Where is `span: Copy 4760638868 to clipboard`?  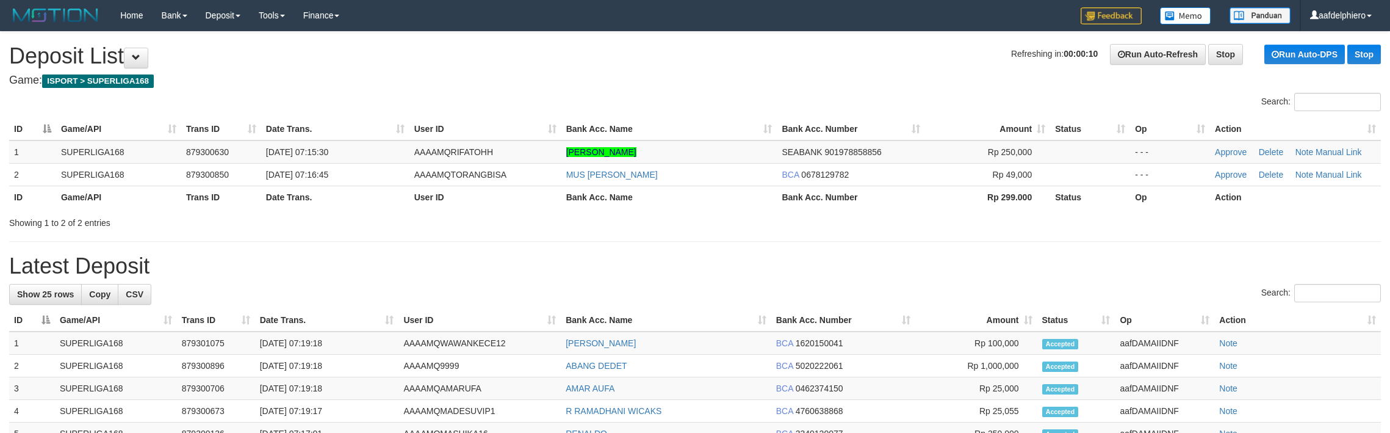
span: Copy 4760638868 to clipboard is located at coordinates (820, 411).